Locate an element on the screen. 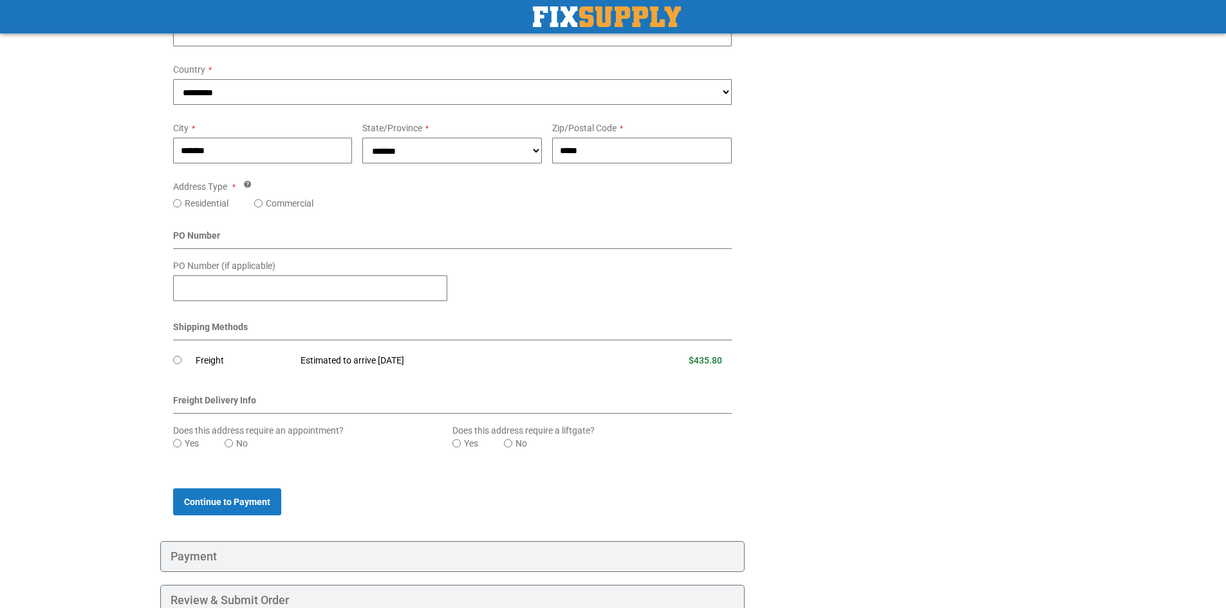 The width and height of the screenshot is (1226, 608). span: Zip/Postal Code is located at coordinates (584, 128).